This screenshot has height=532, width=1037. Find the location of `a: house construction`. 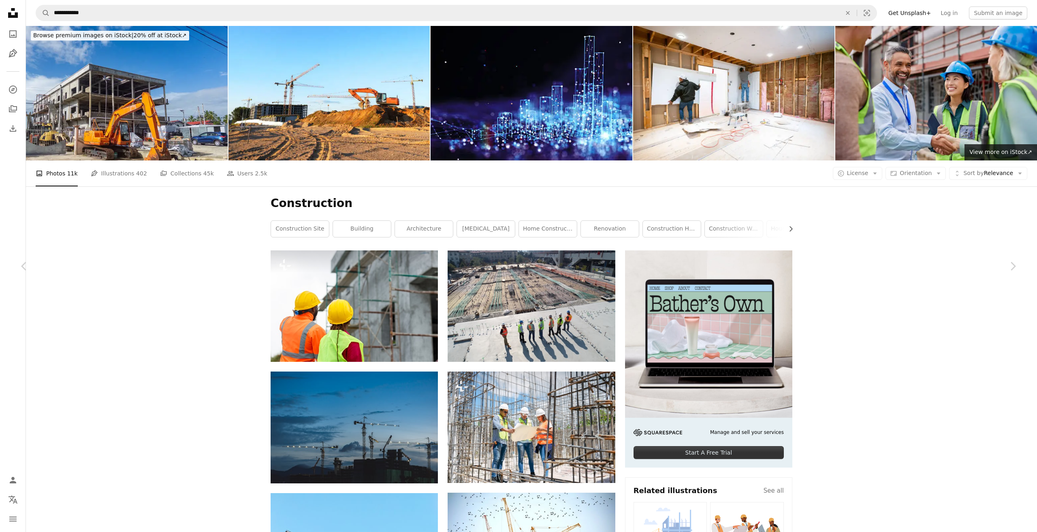

a: house construction is located at coordinates (796, 229).